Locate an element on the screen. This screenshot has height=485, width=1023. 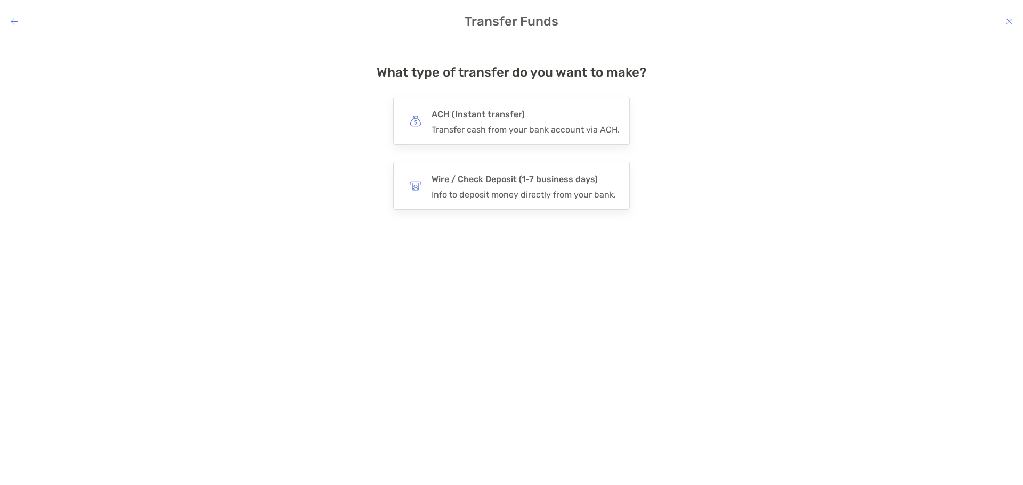
h4: ACH (Instant transfer) is located at coordinates (525, 115).